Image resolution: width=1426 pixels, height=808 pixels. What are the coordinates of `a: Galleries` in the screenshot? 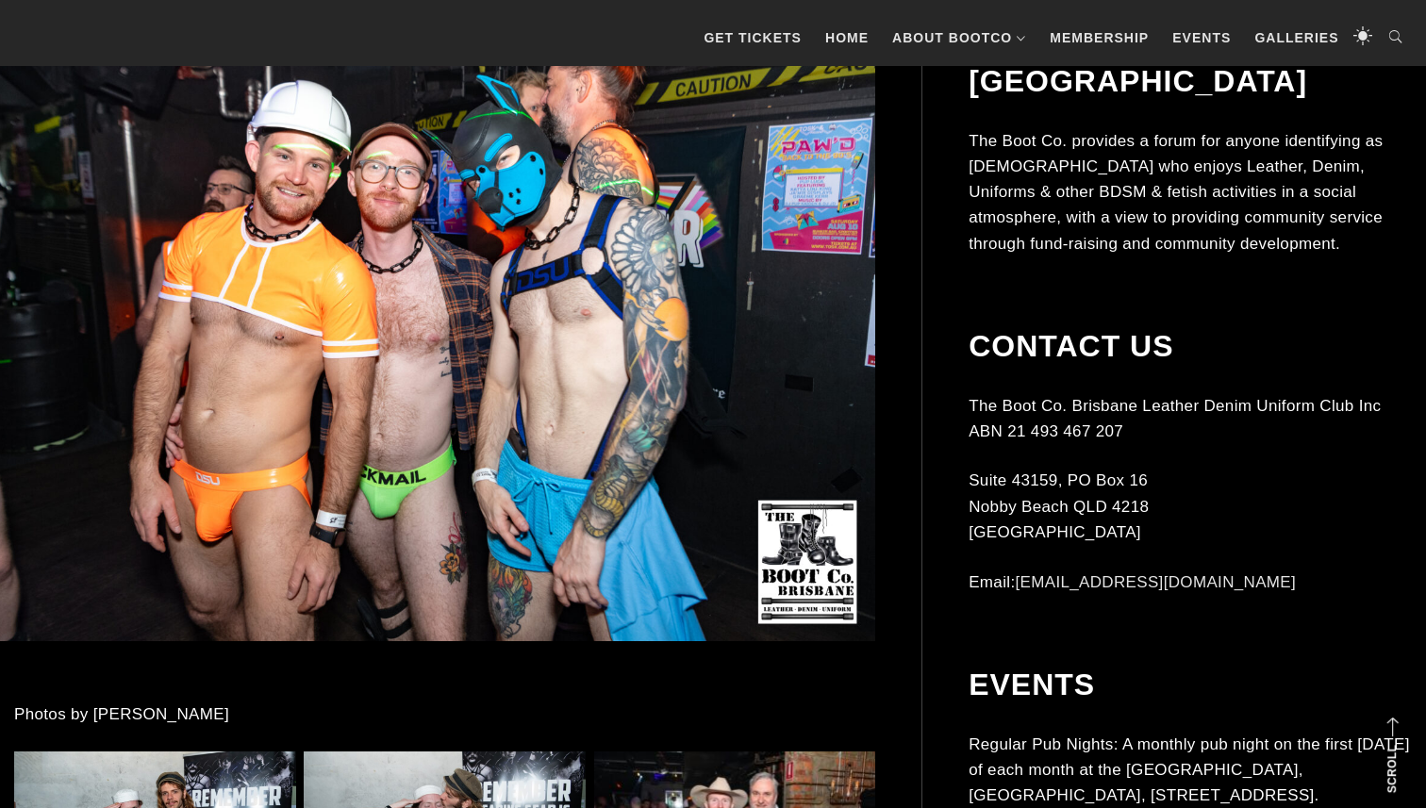 It's located at (1296, 38).